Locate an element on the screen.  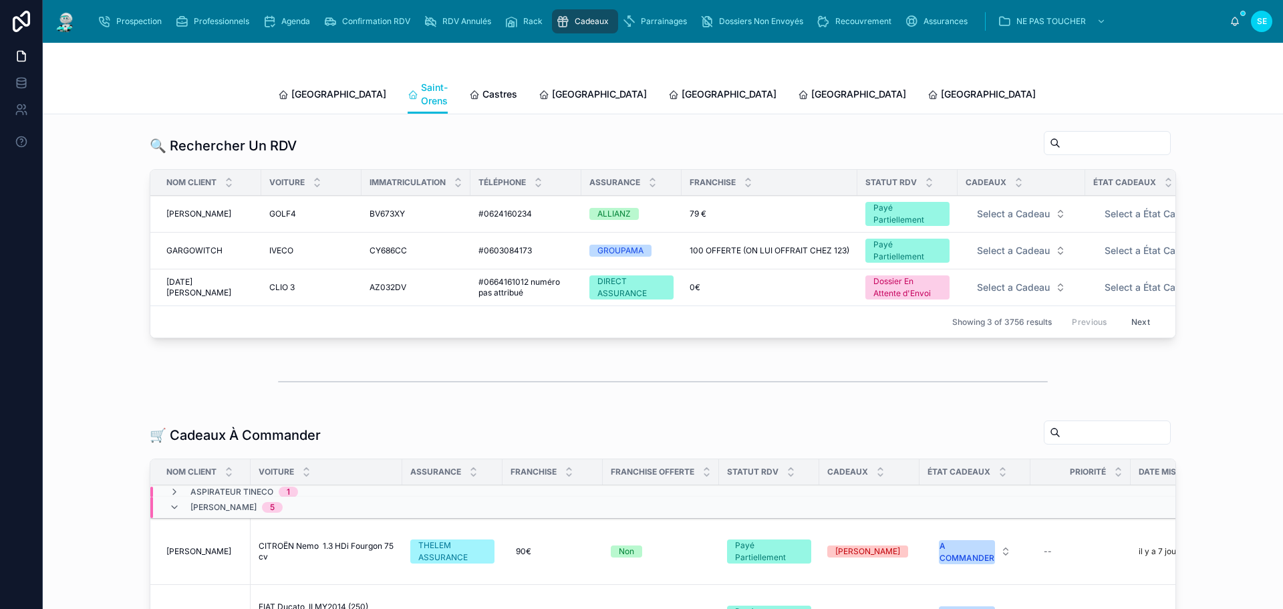
span: Téléphone is located at coordinates (502, 182).